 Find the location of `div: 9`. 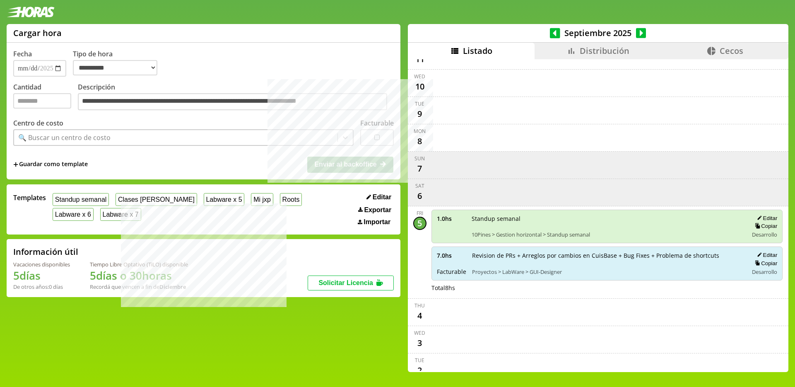

div: 9 is located at coordinates (420, 114).